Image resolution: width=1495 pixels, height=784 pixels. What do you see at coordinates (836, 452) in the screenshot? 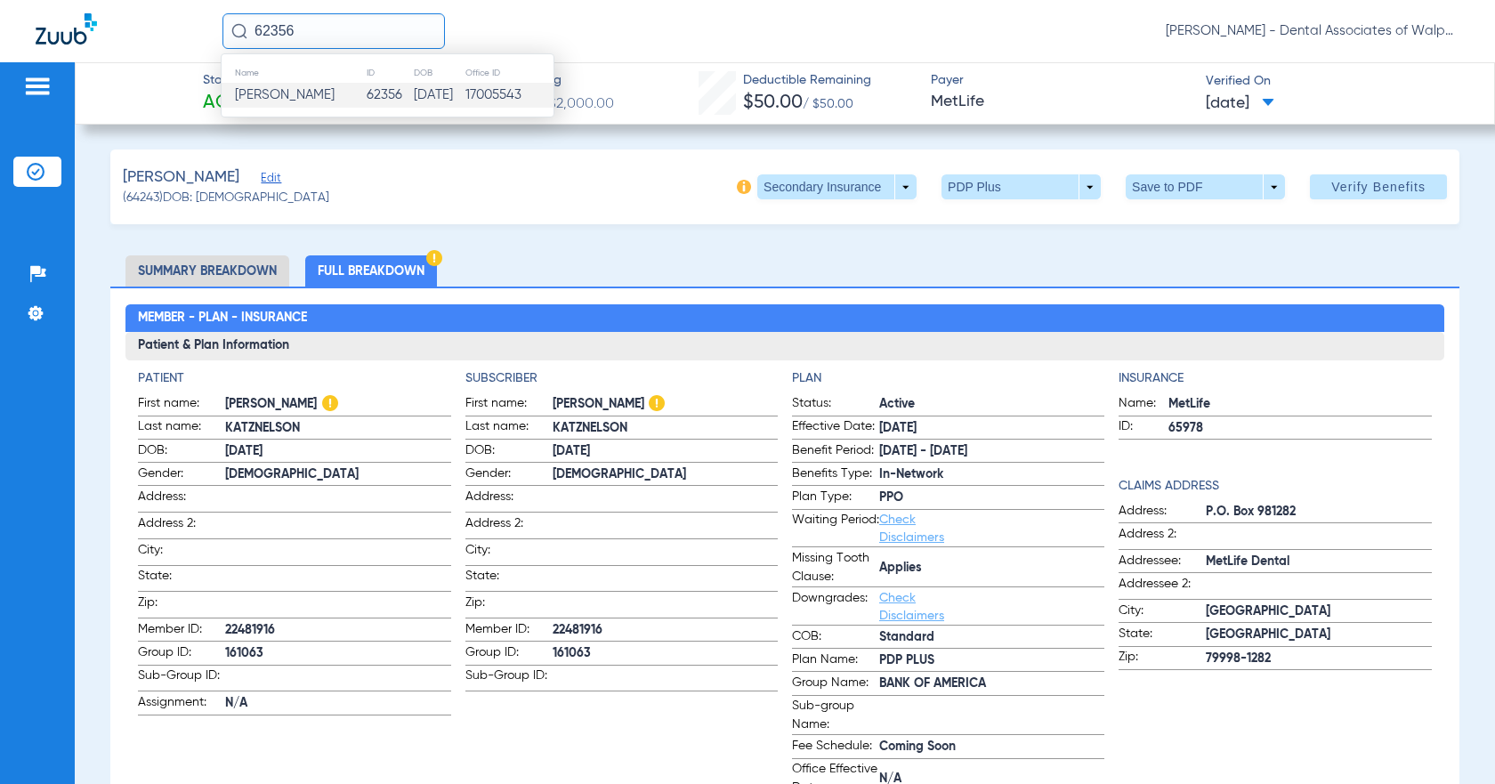
I see `span: Benefit Period:` at bounding box center [836, 452].